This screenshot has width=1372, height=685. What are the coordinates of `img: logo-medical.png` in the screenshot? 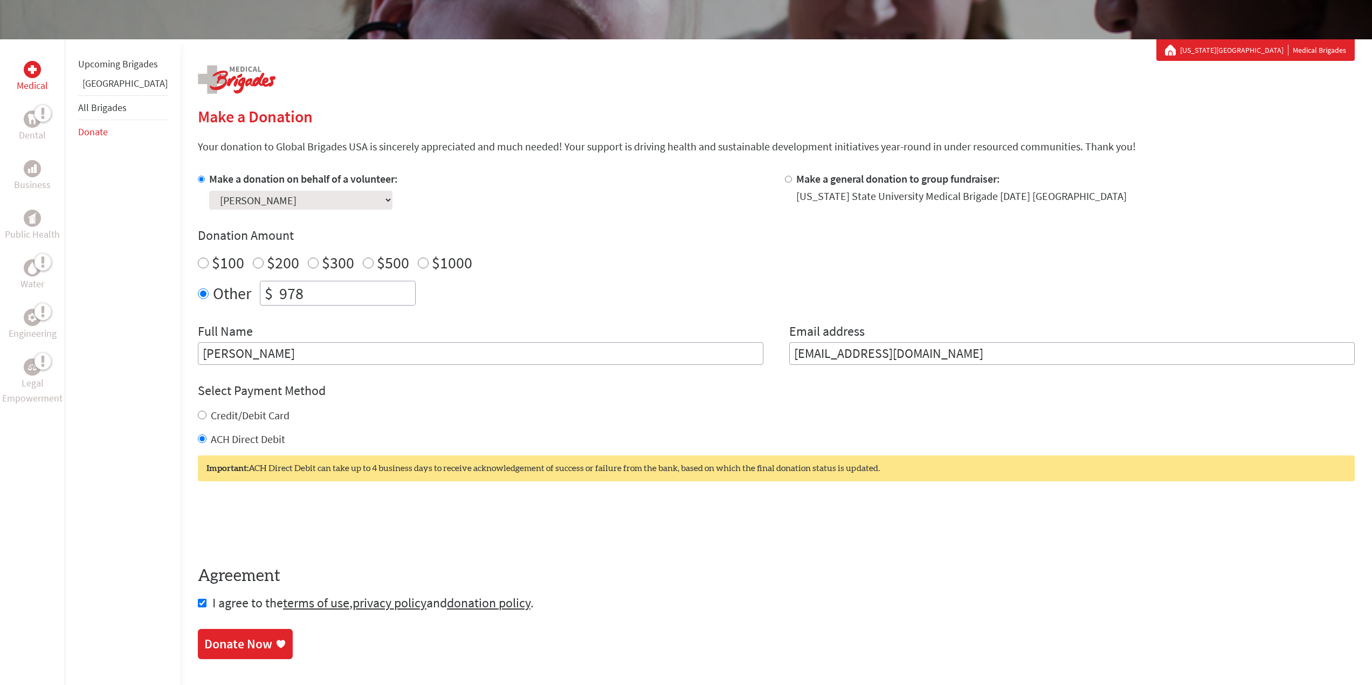 It's located at (237, 79).